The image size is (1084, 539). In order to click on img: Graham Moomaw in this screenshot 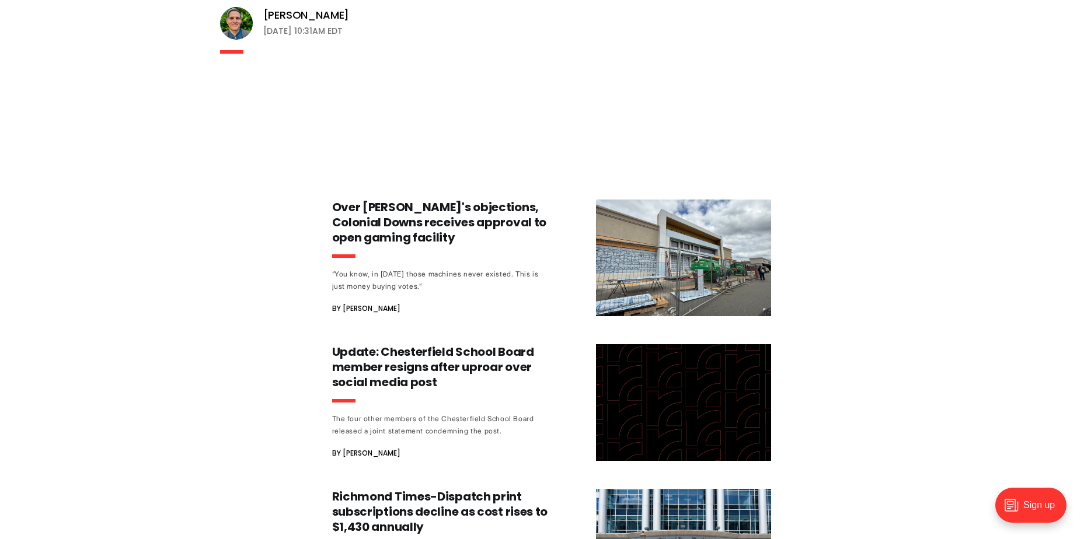, I will do `click(236, 23)`.